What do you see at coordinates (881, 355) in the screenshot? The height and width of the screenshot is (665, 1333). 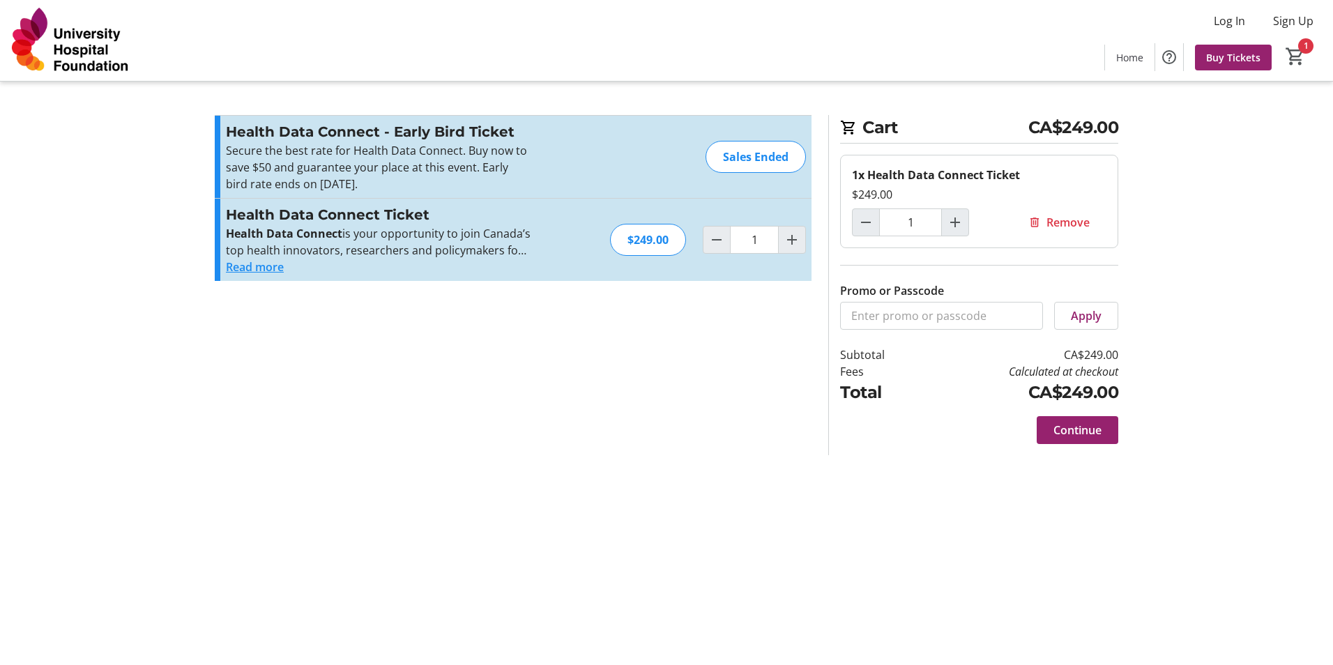 I see `td: Subtotal` at bounding box center [881, 355].